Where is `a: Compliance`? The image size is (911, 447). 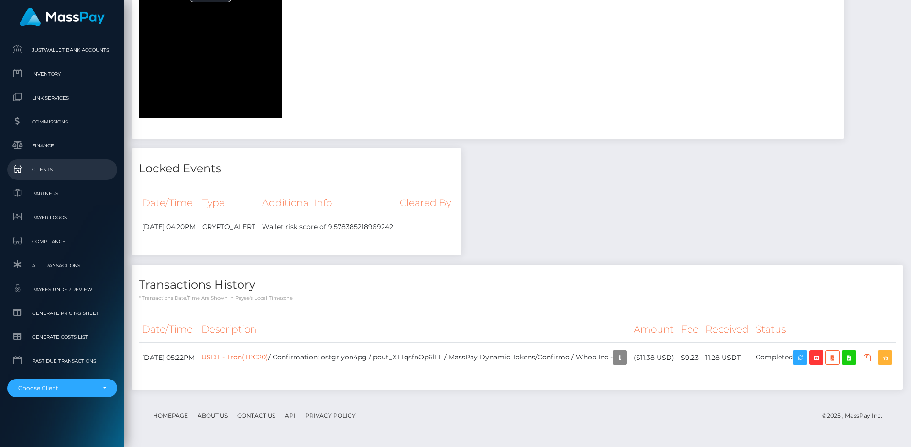 a: Compliance is located at coordinates (62, 241).